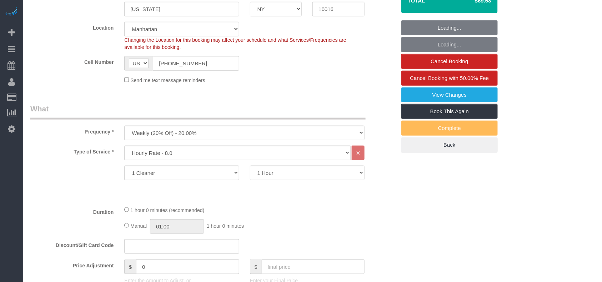 The width and height of the screenshot is (602, 282). I want to click on label: Location, so click(72, 26).